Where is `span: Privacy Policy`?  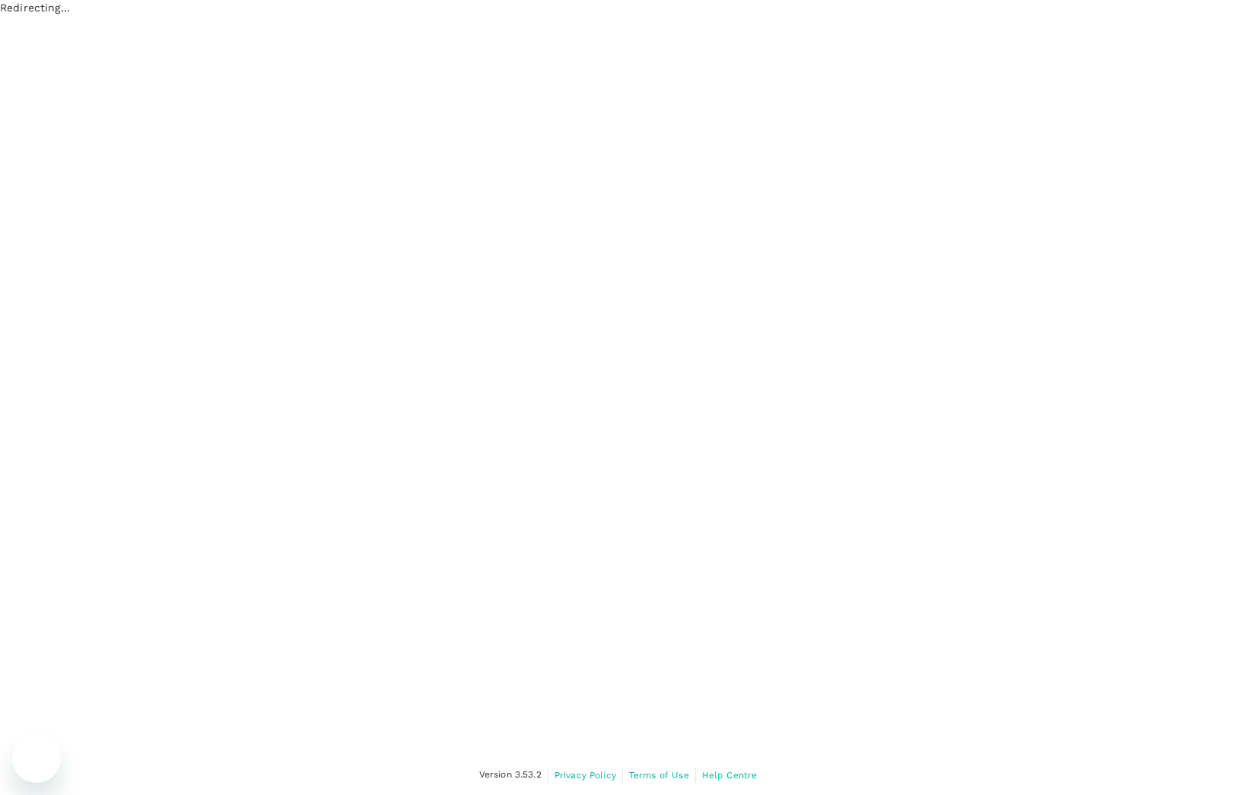 span: Privacy Policy is located at coordinates (585, 775).